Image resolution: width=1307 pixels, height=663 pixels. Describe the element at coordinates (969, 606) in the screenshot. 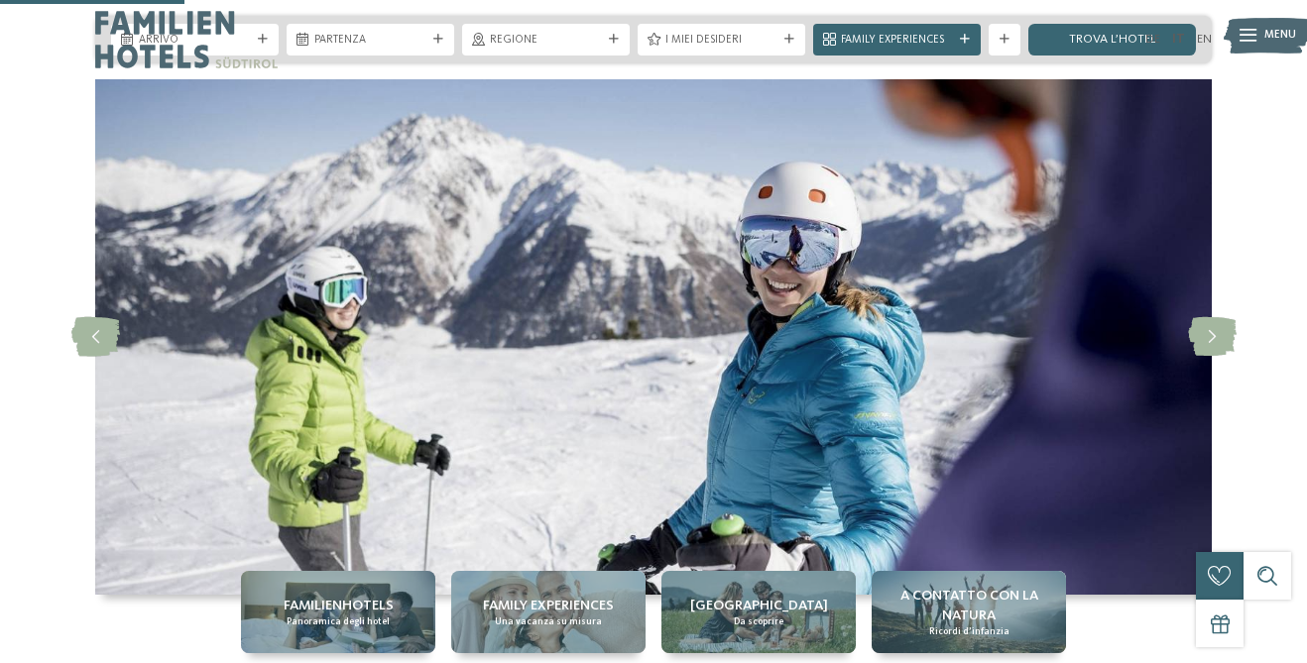

I see `span: A contatto con la natura` at that location.